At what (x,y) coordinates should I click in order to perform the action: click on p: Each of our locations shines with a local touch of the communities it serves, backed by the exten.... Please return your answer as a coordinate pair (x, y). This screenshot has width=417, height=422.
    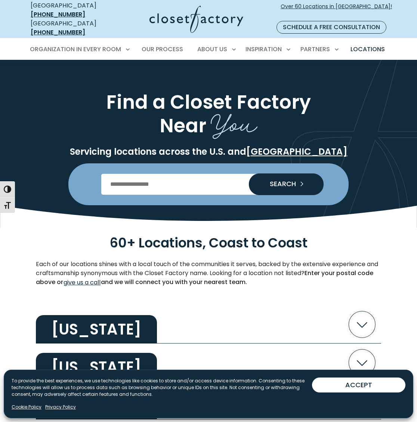
    Looking at the image, I should click on (208, 273).